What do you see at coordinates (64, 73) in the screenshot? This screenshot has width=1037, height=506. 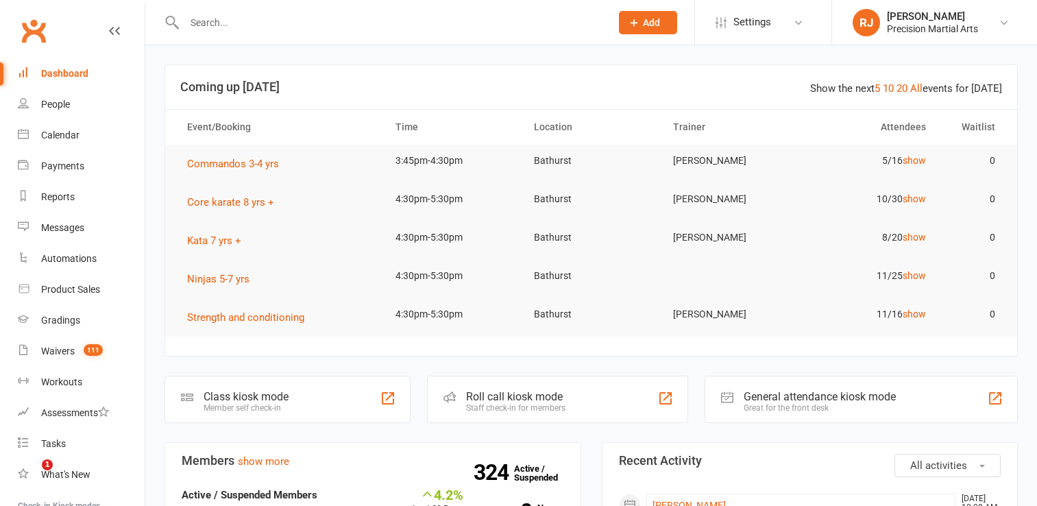 I see `div: Dashboard` at bounding box center [64, 73].